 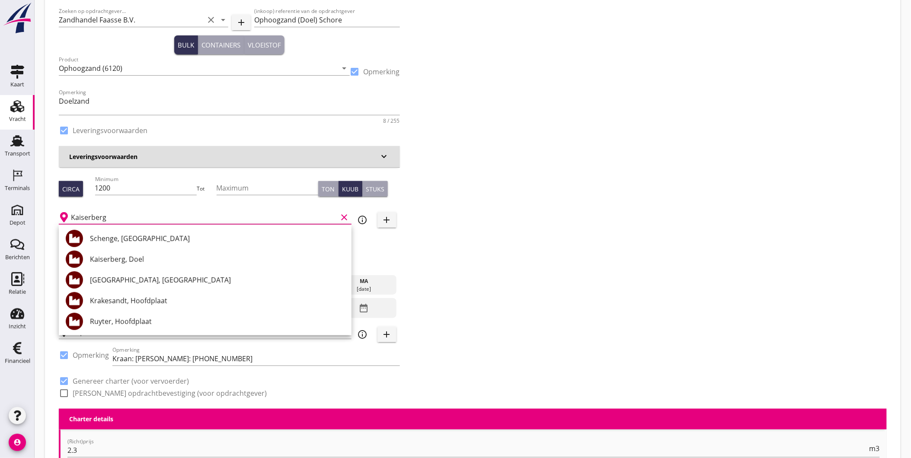 What do you see at coordinates (17, 443) in the screenshot?
I see `i: account_circle` at bounding box center [17, 443].